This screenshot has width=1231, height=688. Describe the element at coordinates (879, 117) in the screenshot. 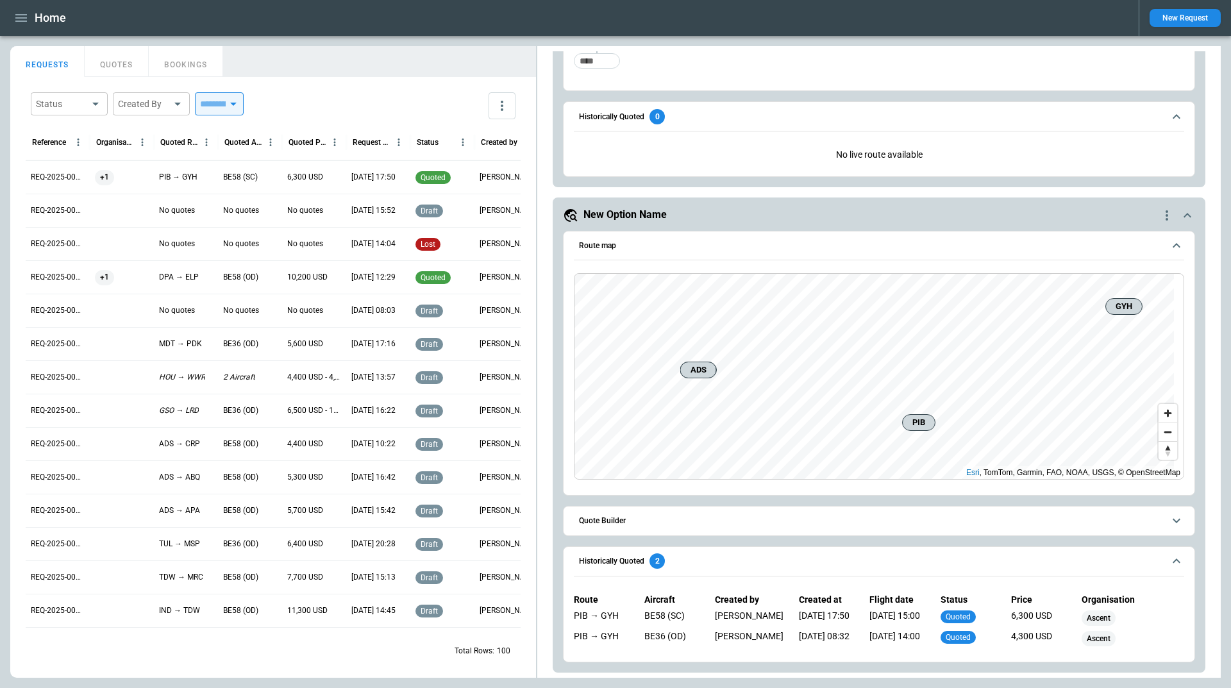

I see `button: Historically Quoted0` at that location.